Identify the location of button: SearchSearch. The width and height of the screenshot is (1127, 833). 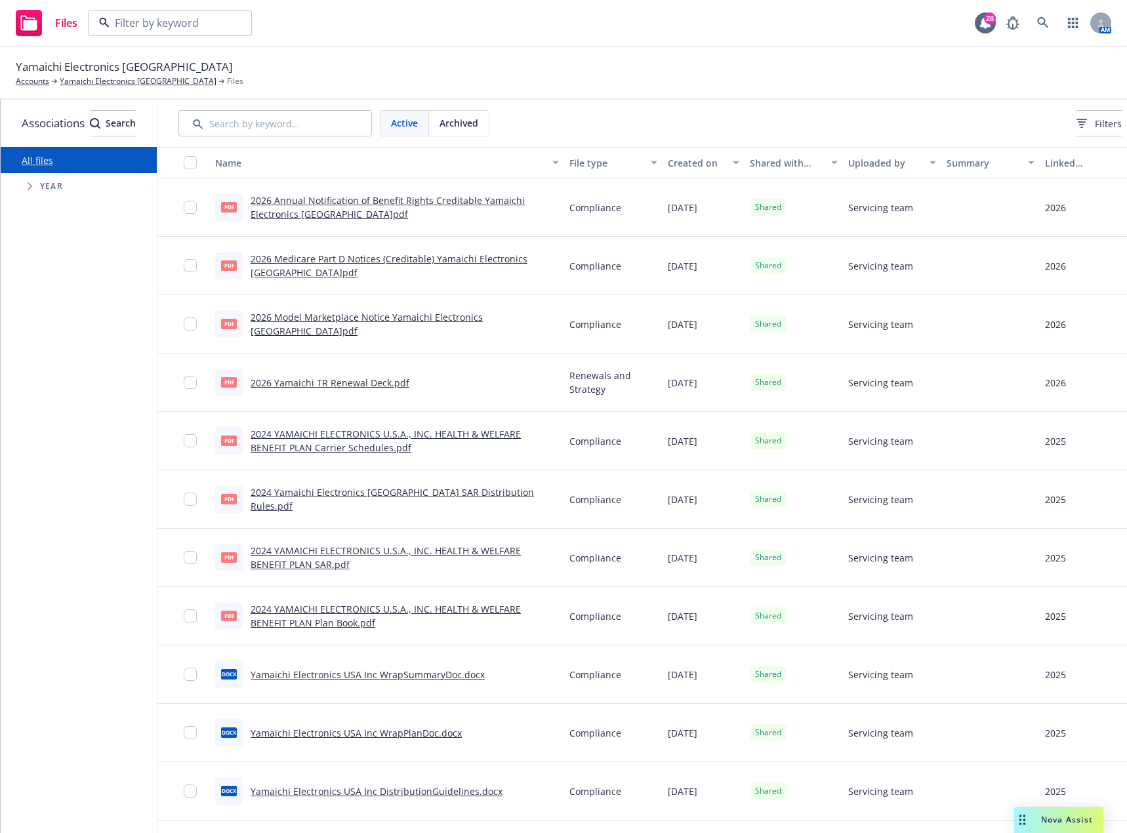
(113, 123).